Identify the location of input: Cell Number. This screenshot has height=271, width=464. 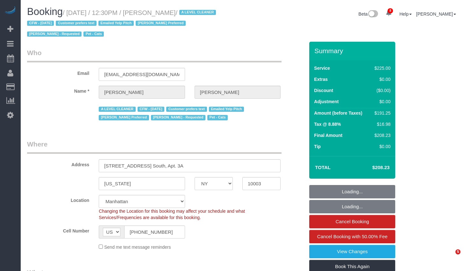
(154, 232).